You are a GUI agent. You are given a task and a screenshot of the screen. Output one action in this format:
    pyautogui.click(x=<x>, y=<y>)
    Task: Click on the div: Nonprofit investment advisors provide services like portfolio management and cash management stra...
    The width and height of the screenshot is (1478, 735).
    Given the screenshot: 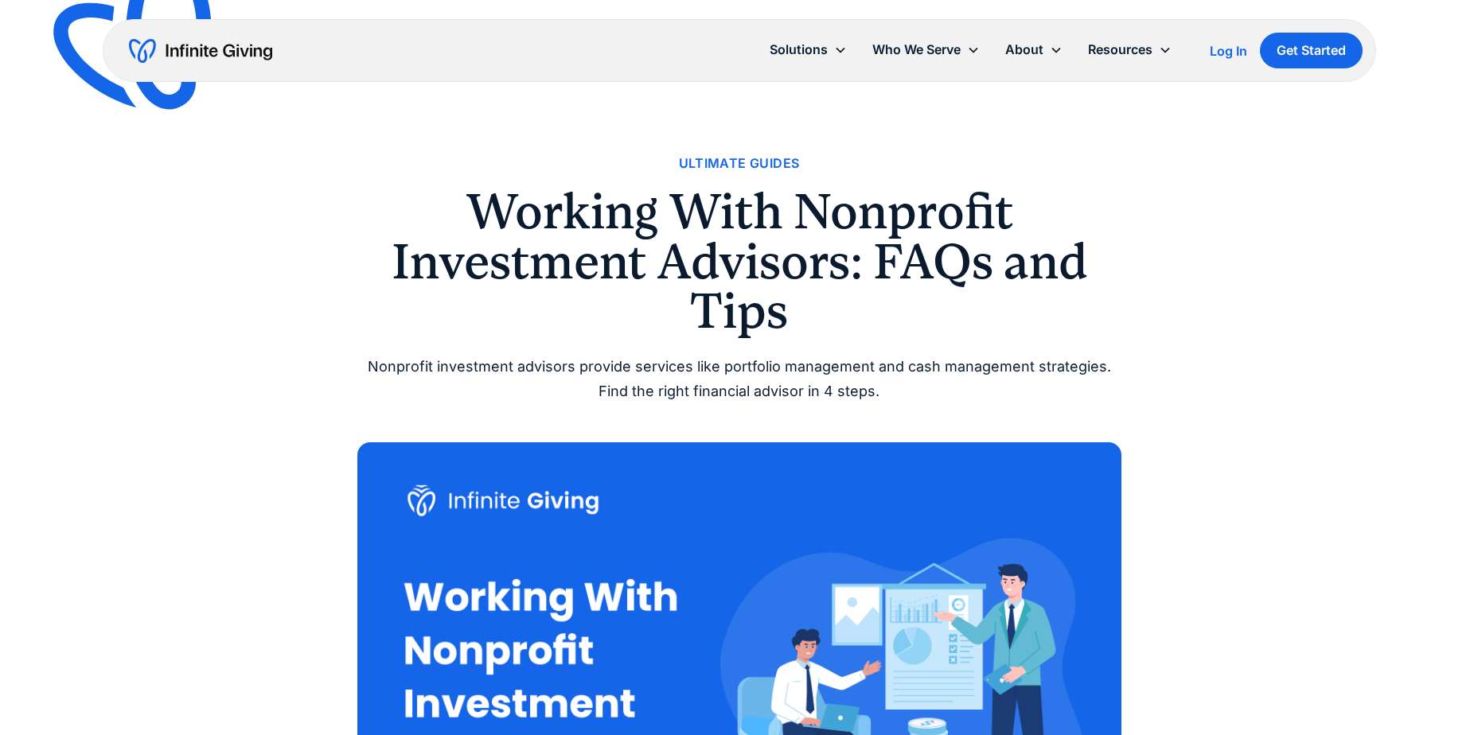 What is the action you would take?
    pyautogui.click(x=739, y=379)
    